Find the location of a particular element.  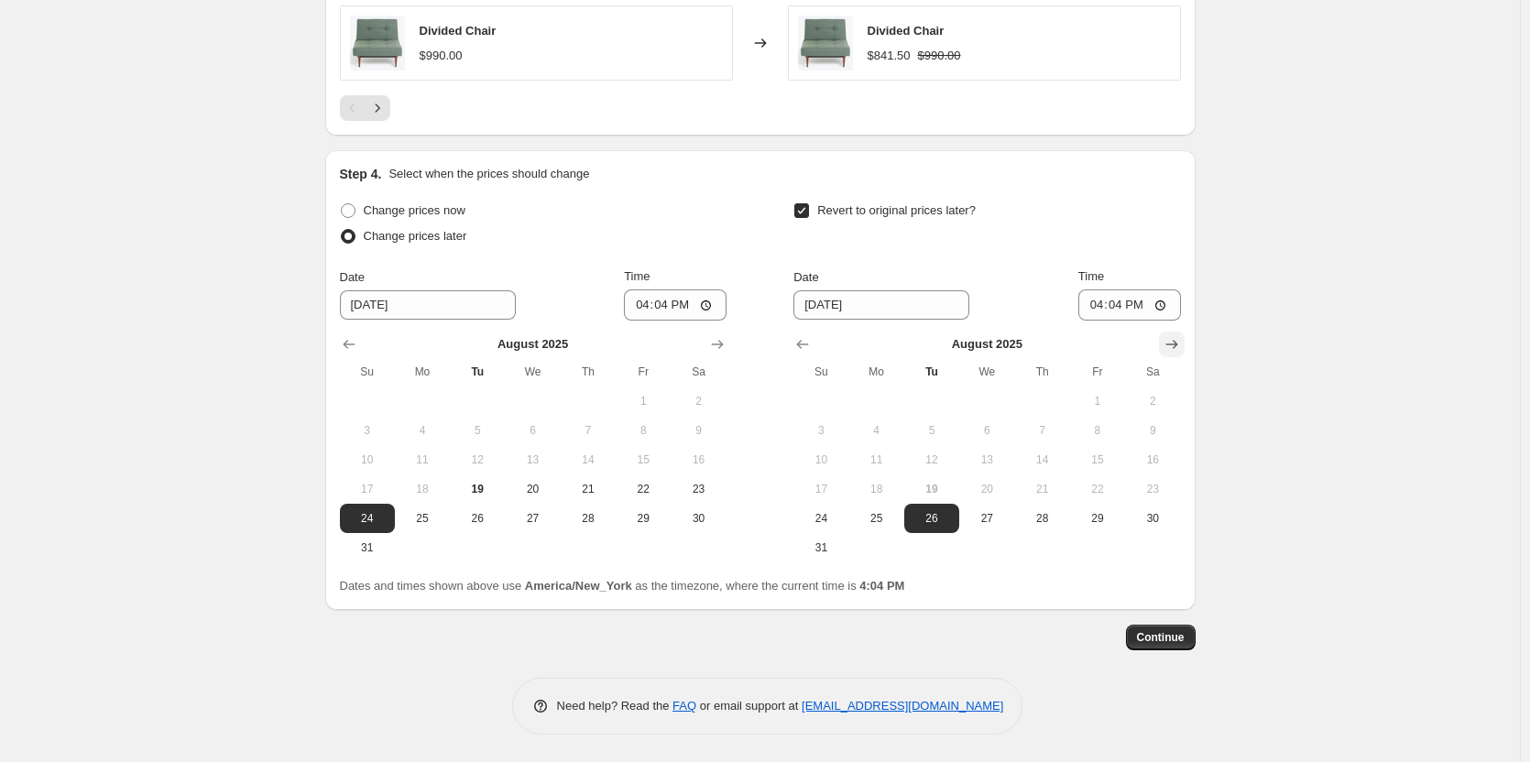

h2: Step 4. is located at coordinates (361, 174).